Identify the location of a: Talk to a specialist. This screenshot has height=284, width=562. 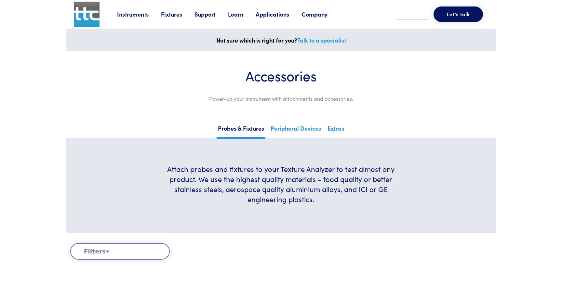
(322, 40).